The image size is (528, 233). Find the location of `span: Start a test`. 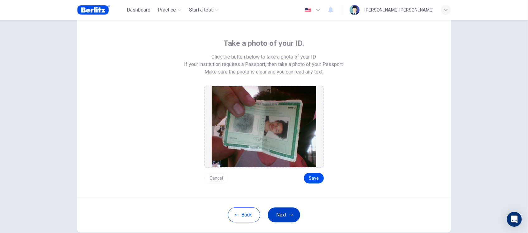

span: Start a test is located at coordinates (201, 10).